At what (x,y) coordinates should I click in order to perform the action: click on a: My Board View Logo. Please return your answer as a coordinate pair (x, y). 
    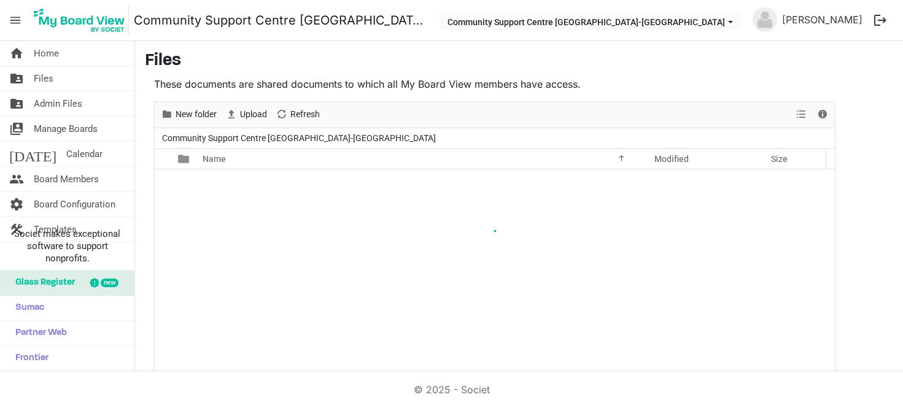
    Looking at the image, I should click on (82, 20).